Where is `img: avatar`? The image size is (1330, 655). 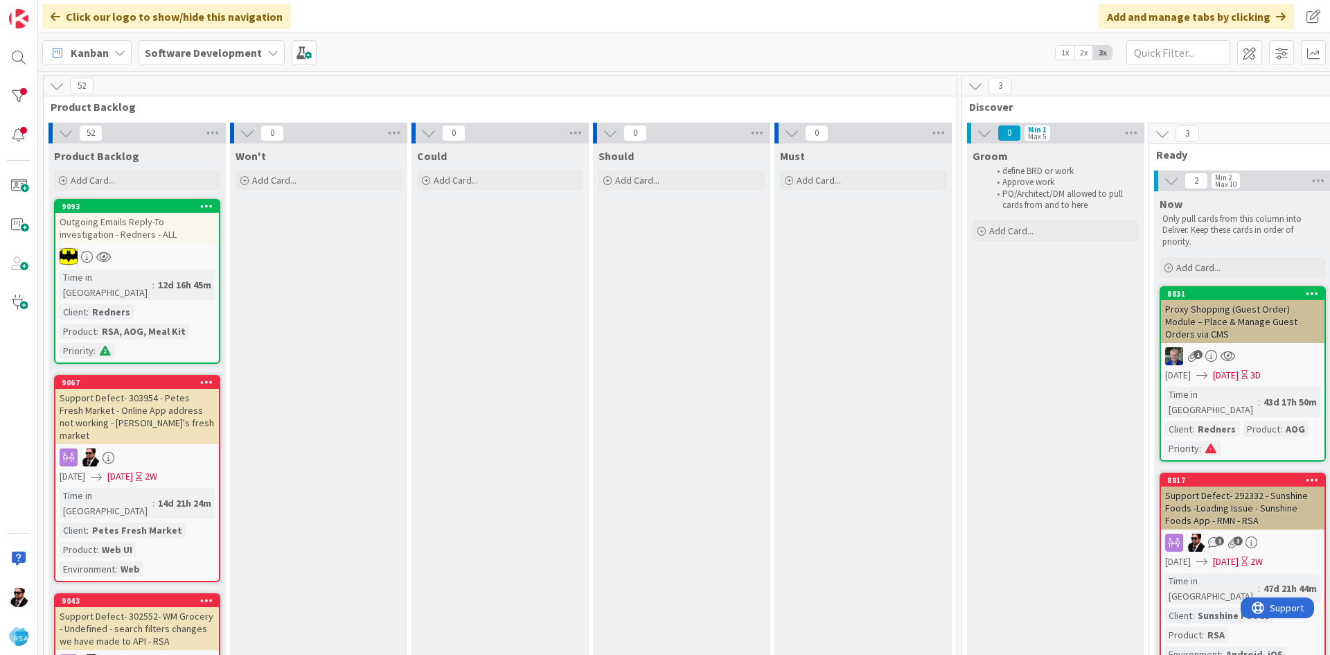 img: avatar is located at coordinates (19, 636).